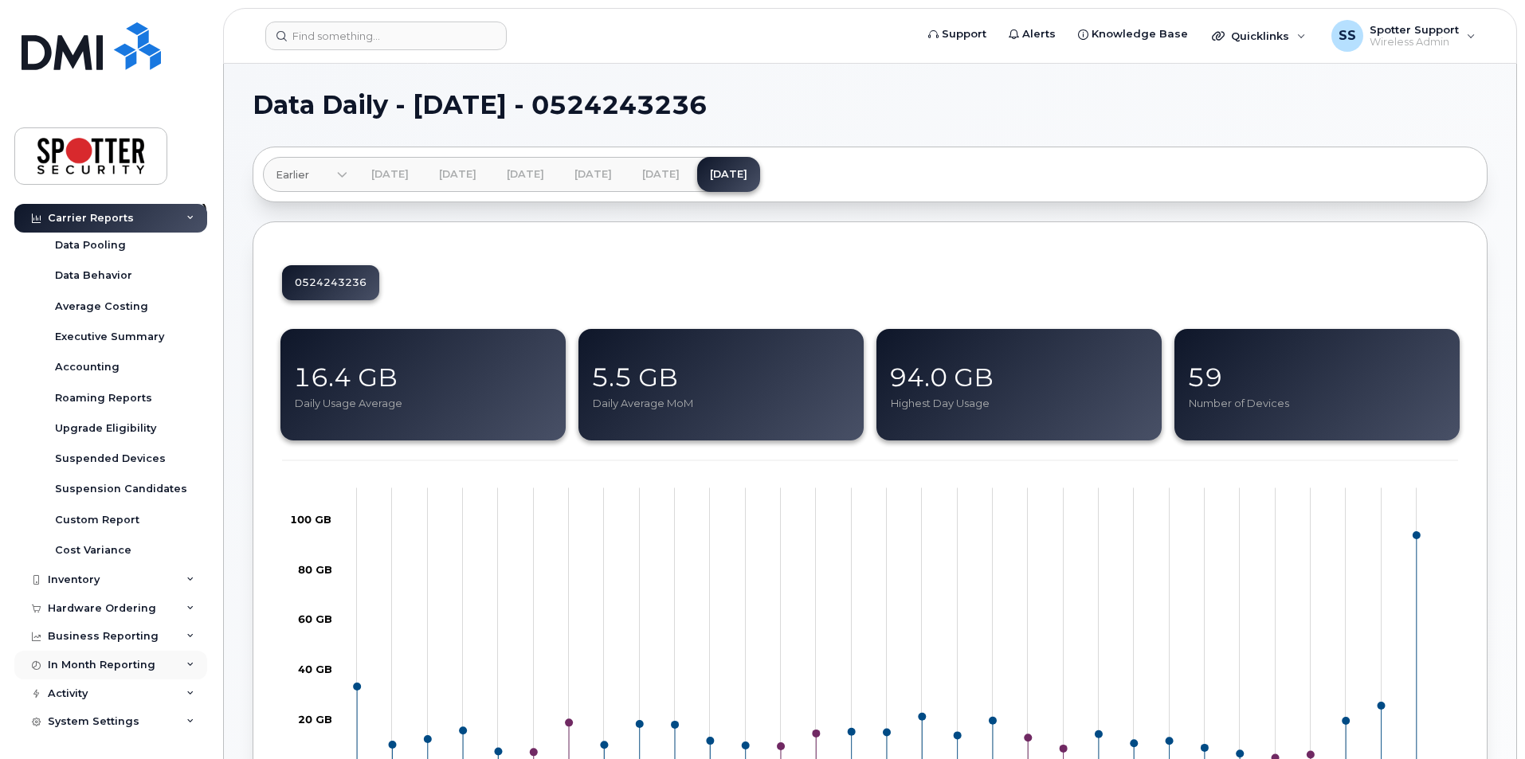  What do you see at coordinates (305, 174) in the screenshot?
I see `a: Earlier` at bounding box center [305, 174].